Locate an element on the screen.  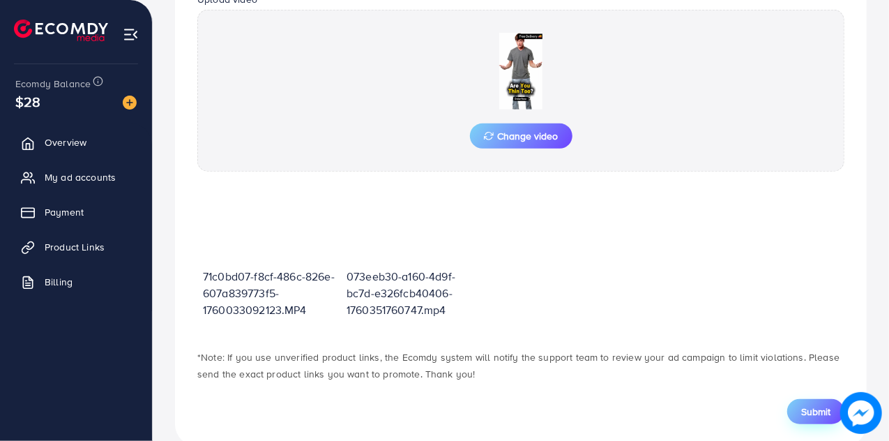
a: Product Links is located at coordinates (76, 247).